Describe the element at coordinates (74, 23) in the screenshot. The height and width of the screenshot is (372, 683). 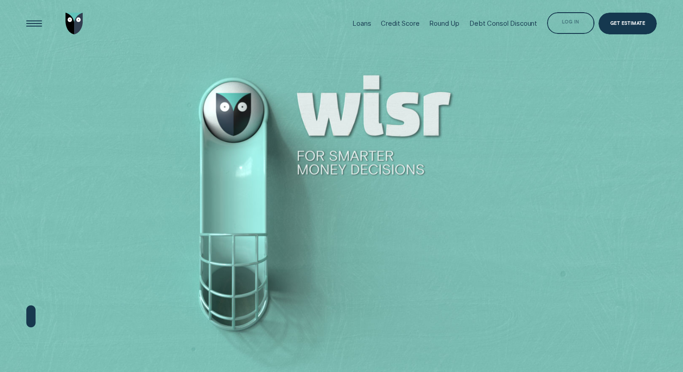
I see `img: Wisr` at that location.